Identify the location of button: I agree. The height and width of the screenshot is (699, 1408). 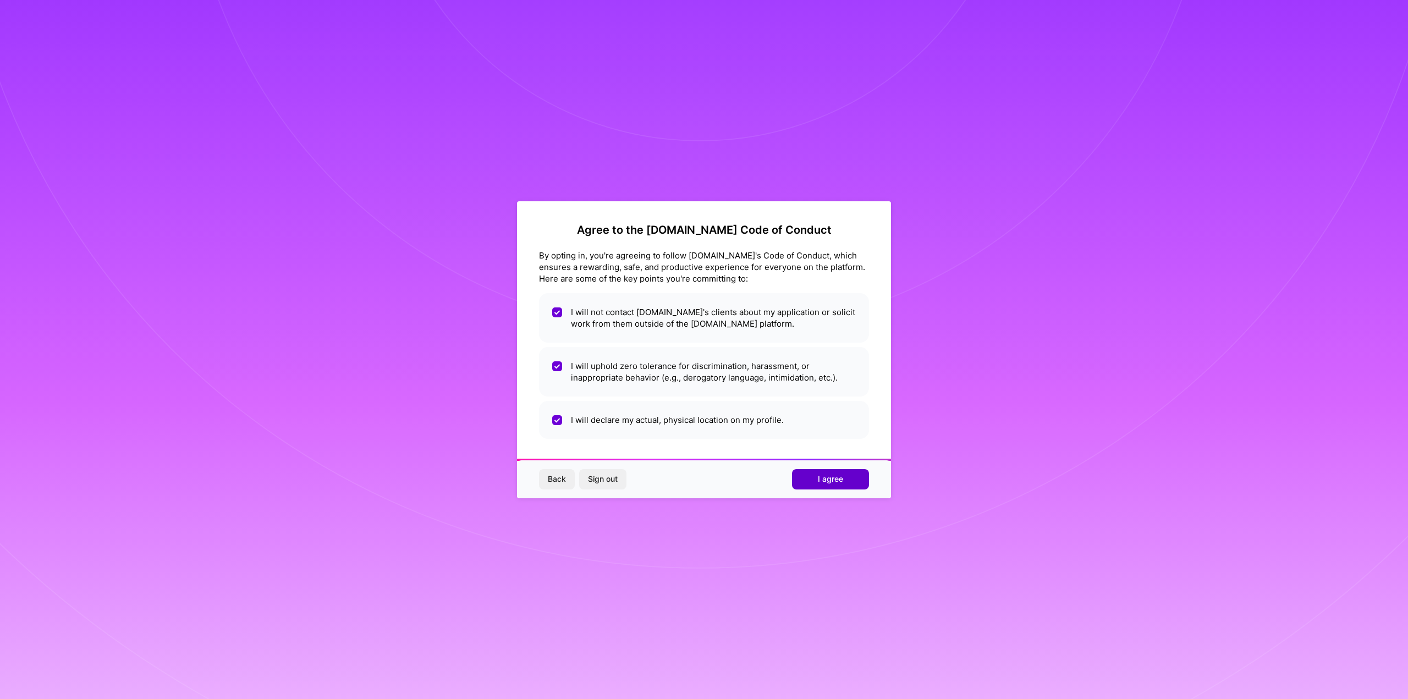
(831, 479).